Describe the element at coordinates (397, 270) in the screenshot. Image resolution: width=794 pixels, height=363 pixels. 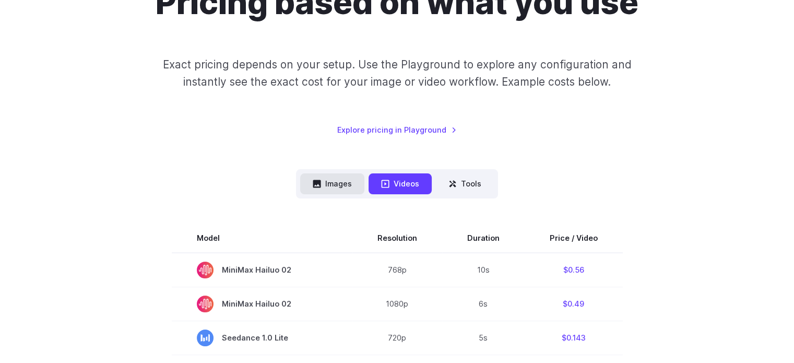
I see `td: 768p` at that location.